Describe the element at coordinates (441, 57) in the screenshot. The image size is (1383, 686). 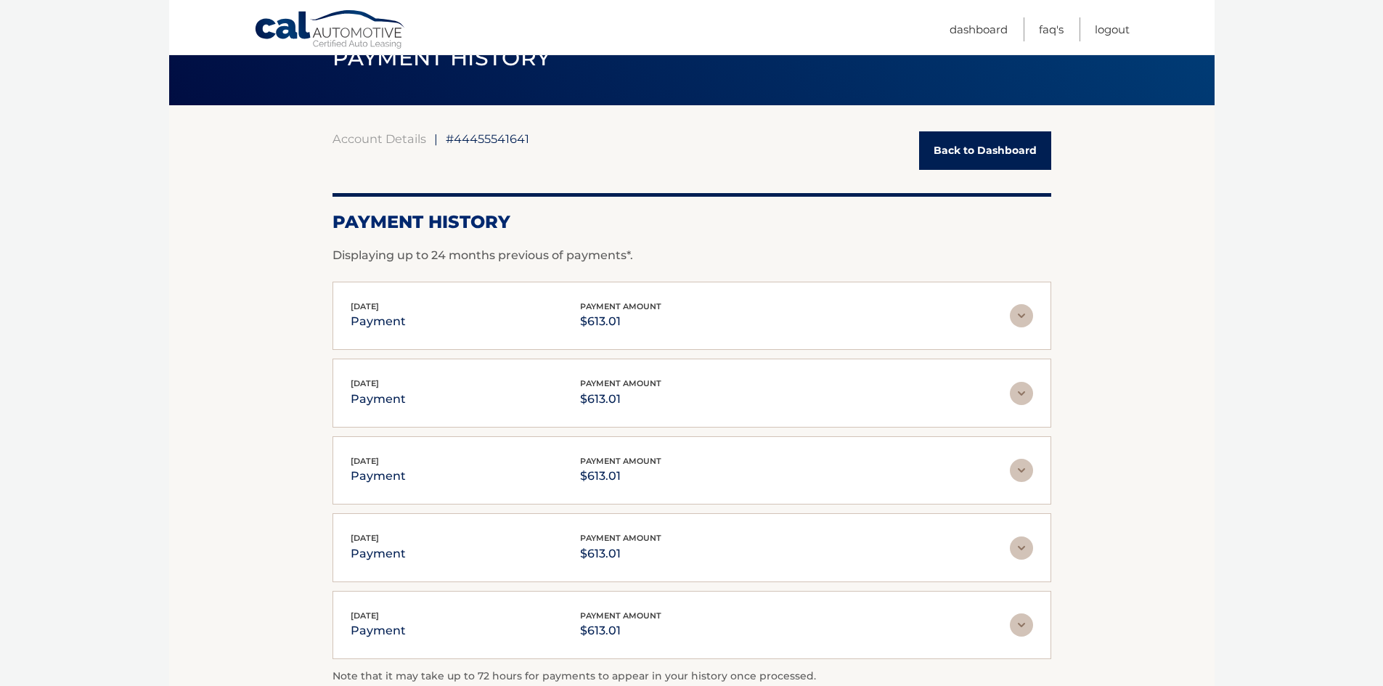
I see `span: PAYMENT HISTORY` at that location.